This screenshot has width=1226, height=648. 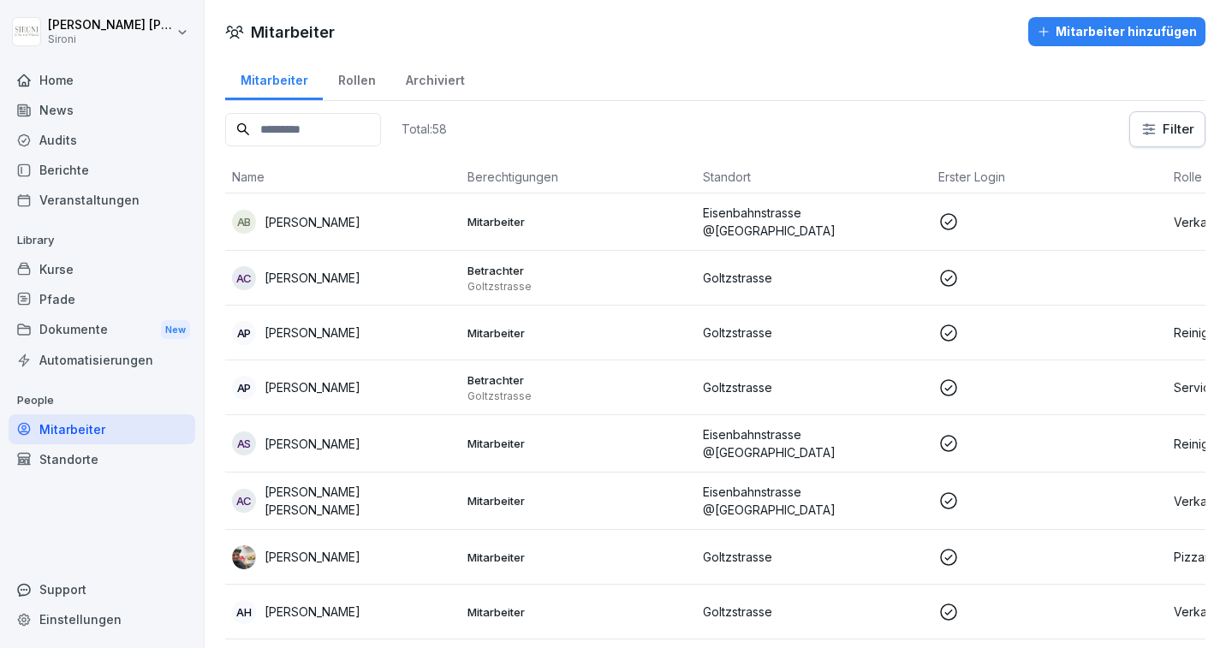 What do you see at coordinates (102, 200) in the screenshot?
I see `a: Veranstaltungen` at bounding box center [102, 200].